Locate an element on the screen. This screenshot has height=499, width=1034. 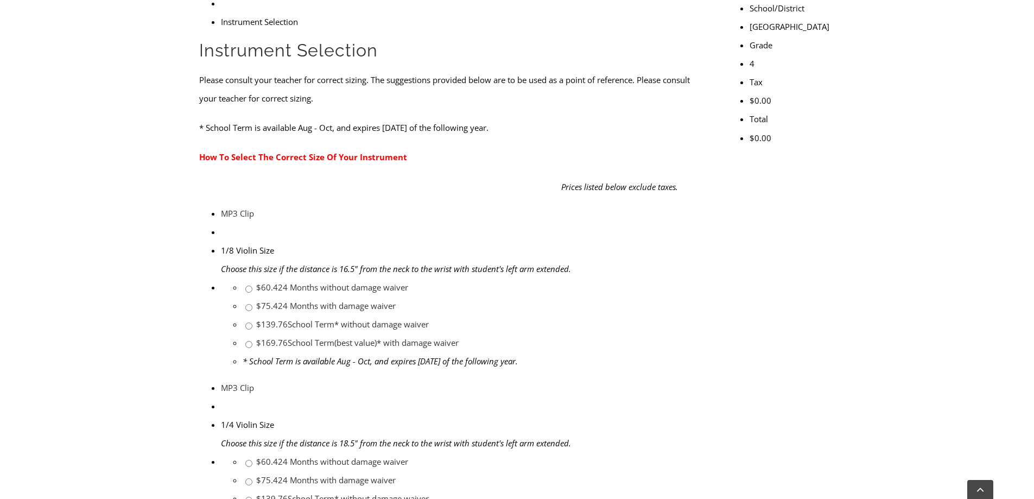
li: 4 is located at coordinates (792, 63).